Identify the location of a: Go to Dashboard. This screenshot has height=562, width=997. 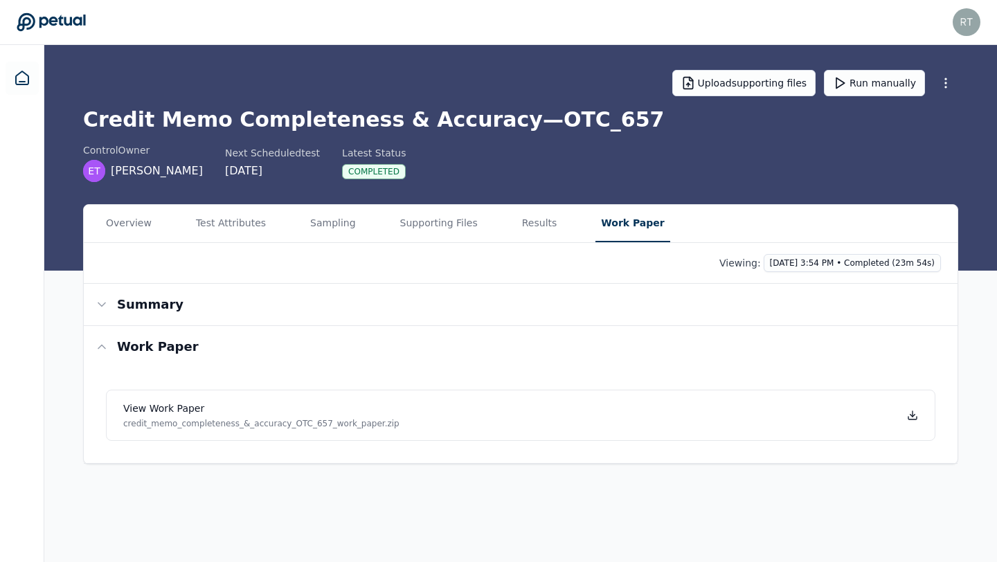
(51, 22).